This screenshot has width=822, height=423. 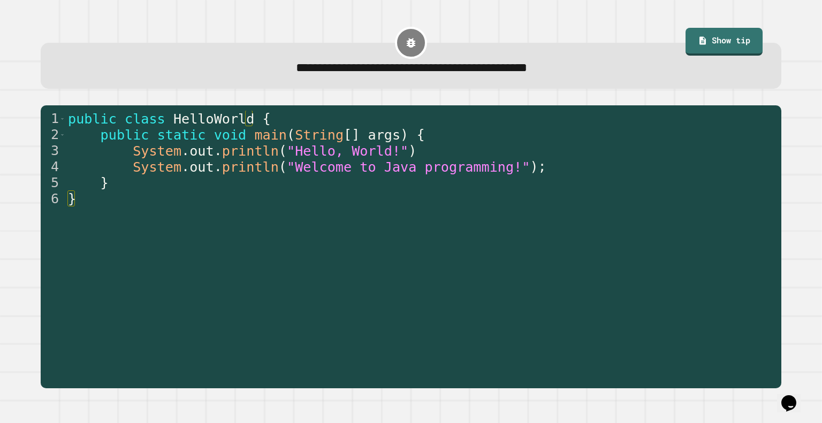 I want to click on span: Toggle code folding, rows 1 through 6, so click(x=62, y=119).